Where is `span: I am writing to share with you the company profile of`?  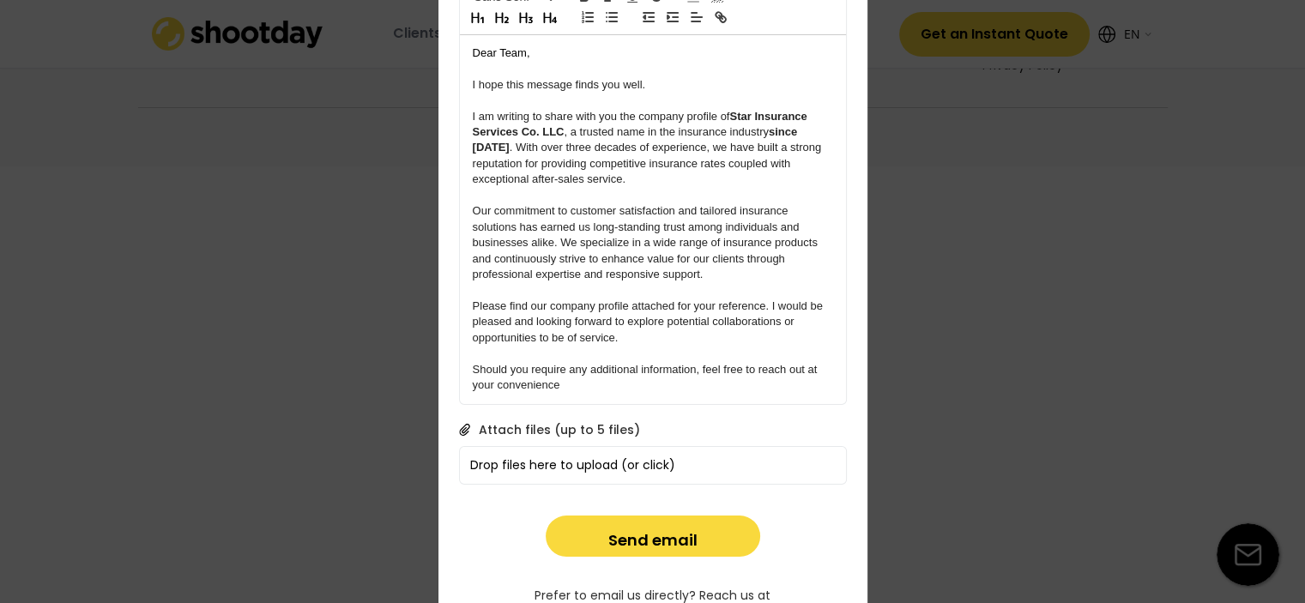 span: I am writing to share with you the company profile of is located at coordinates (602, 116).